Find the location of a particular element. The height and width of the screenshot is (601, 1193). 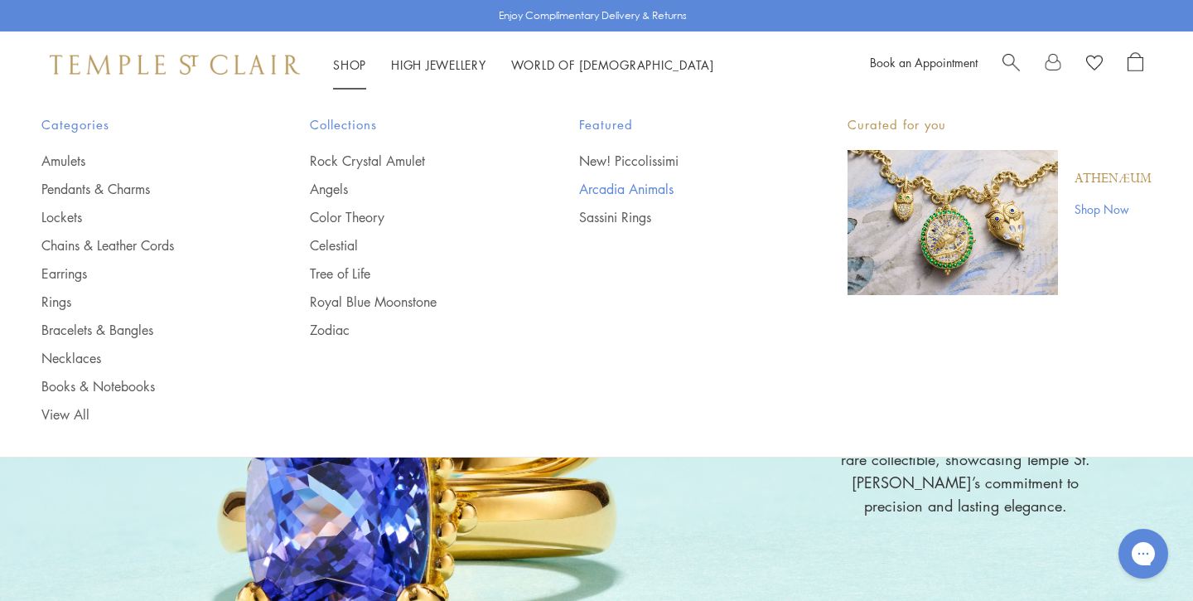

button: Gorgias live chat is located at coordinates (33, 31).